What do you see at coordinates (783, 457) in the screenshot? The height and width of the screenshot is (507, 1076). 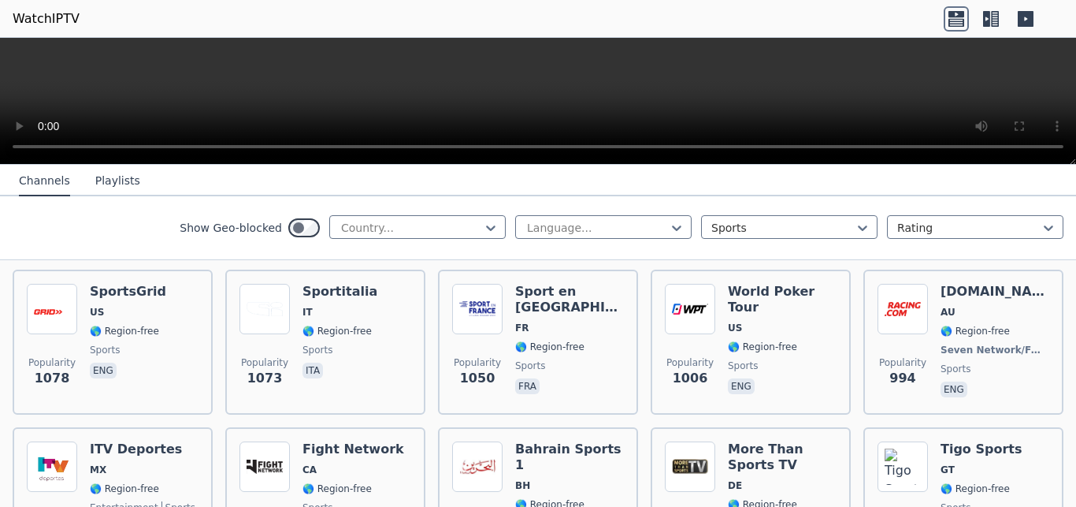 I see `h6: More Than Sports TV` at bounding box center [783, 457].